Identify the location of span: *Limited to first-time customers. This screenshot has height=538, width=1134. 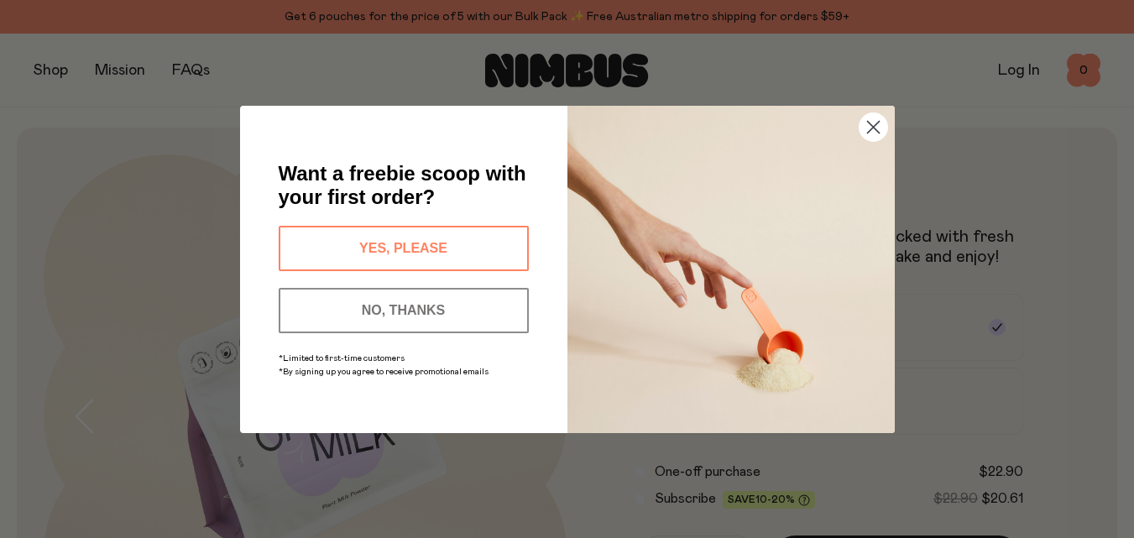
(342, 358).